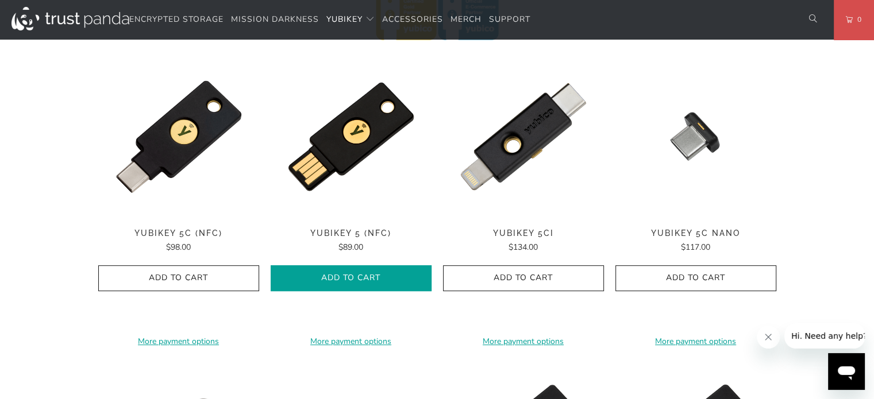  I want to click on span: YubiKey, so click(344, 19).